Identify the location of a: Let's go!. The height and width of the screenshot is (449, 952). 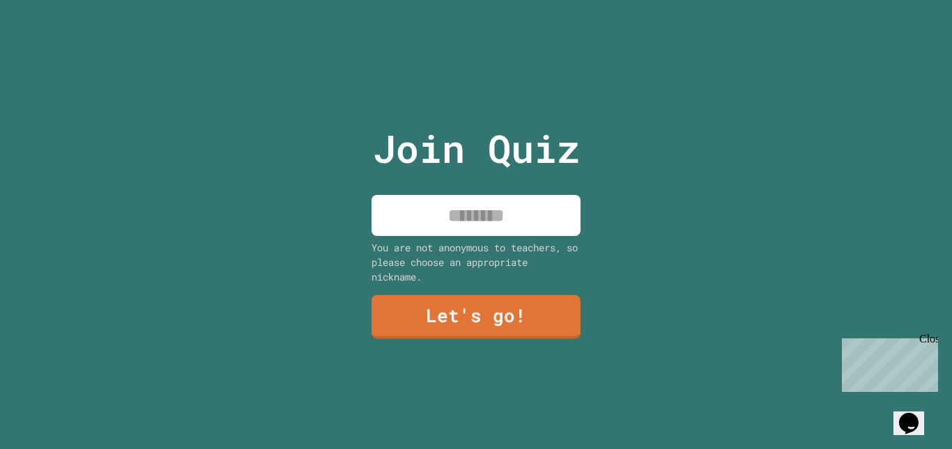
(476, 317).